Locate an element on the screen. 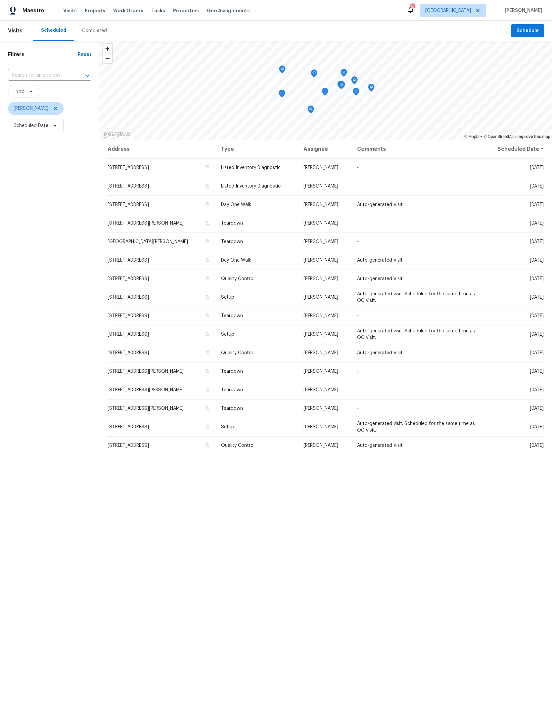  th: Address is located at coordinates (161, 149).